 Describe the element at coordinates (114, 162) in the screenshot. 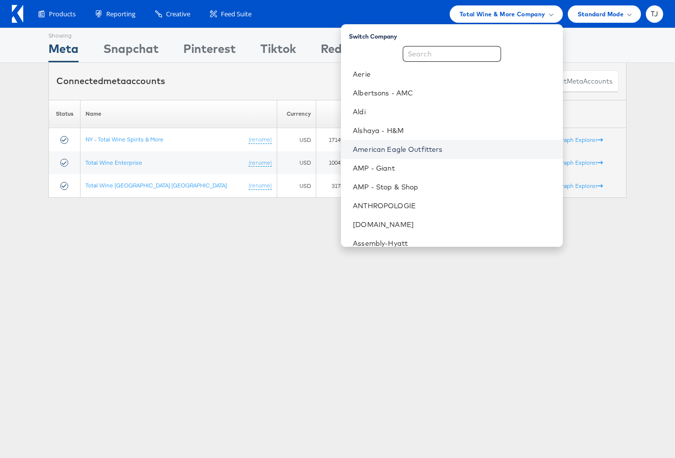

I see `a: Total Wine Enterprise` at that location.